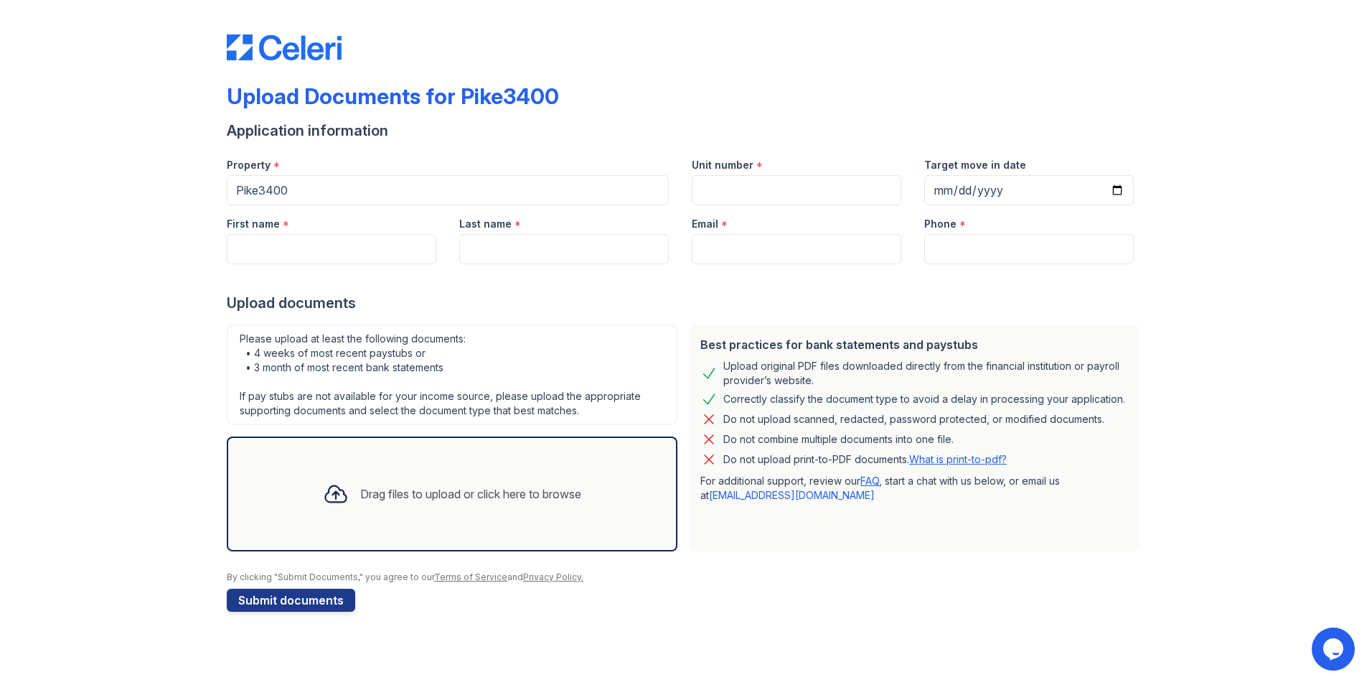 The image size is (1372, 685). Describe the element at coordinates (914, 488) in the screenshot. I see `p: For additional support, review our , start a chat with us below, or email us at` at that location.